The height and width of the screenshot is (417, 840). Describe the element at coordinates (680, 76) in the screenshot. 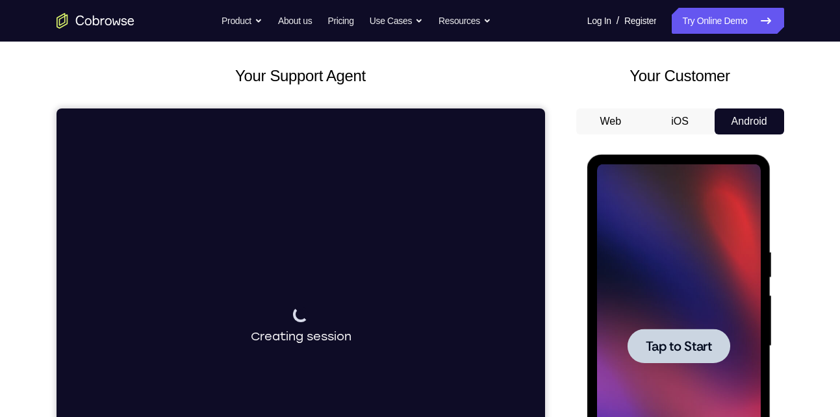

I see `h2: Your Customer` at that location.